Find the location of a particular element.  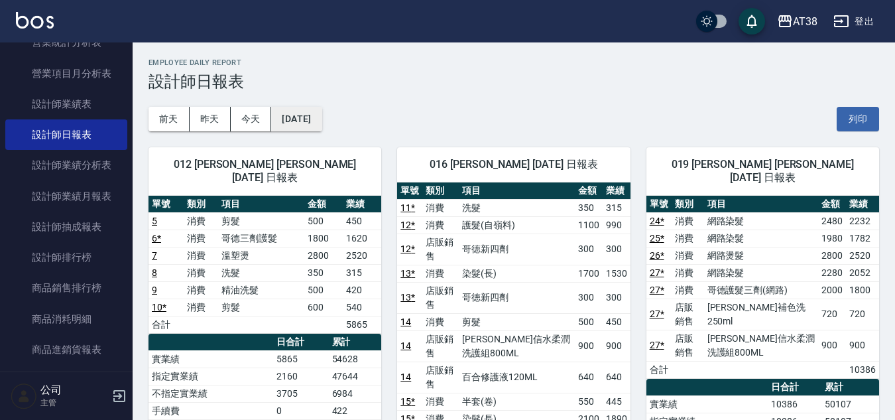

td: 哥德護髮三劑(網路) is located at coordinates (761, 290).